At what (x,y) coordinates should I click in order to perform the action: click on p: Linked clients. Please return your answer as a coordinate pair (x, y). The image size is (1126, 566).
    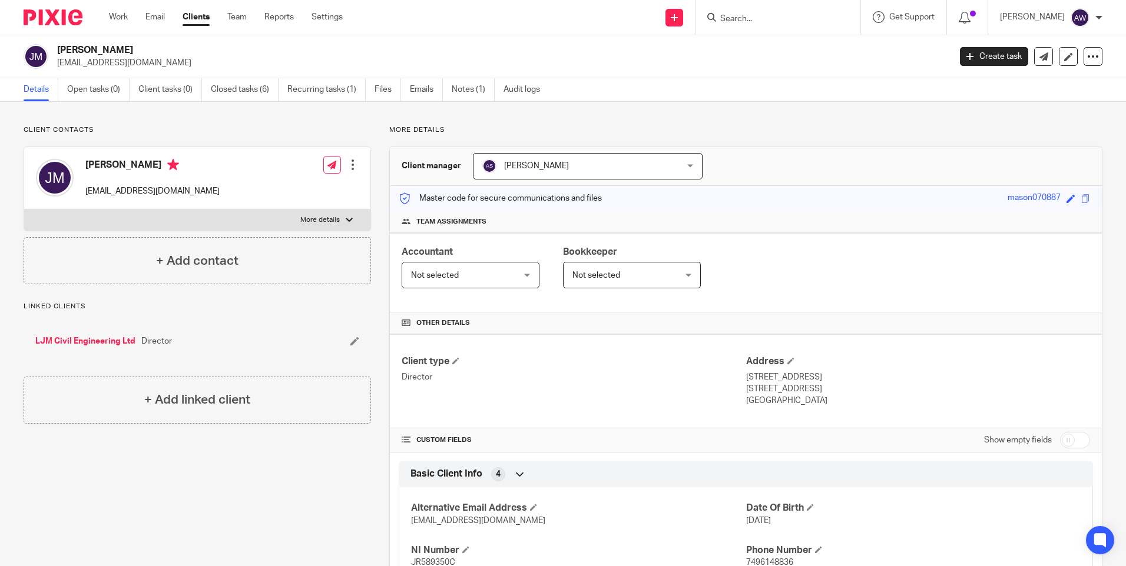
    Looking at the image, I should click on (197, 307).